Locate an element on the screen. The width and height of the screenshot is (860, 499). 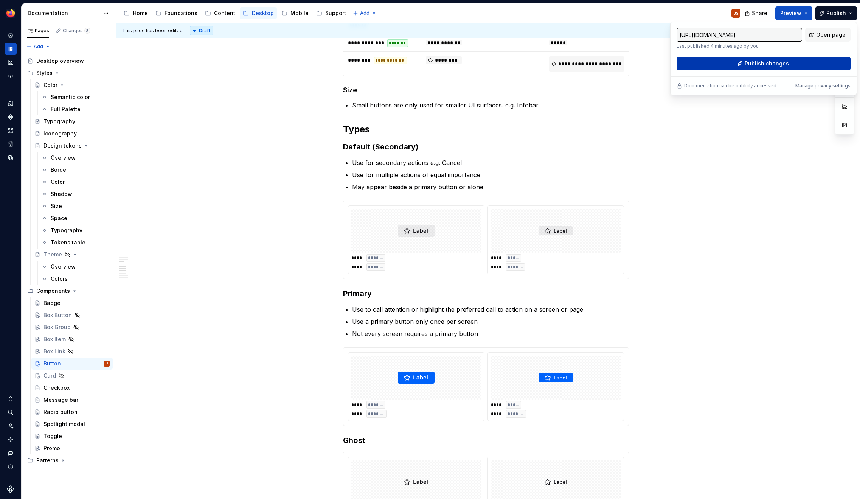
button: Contact support is located at coordinates (11, 453).